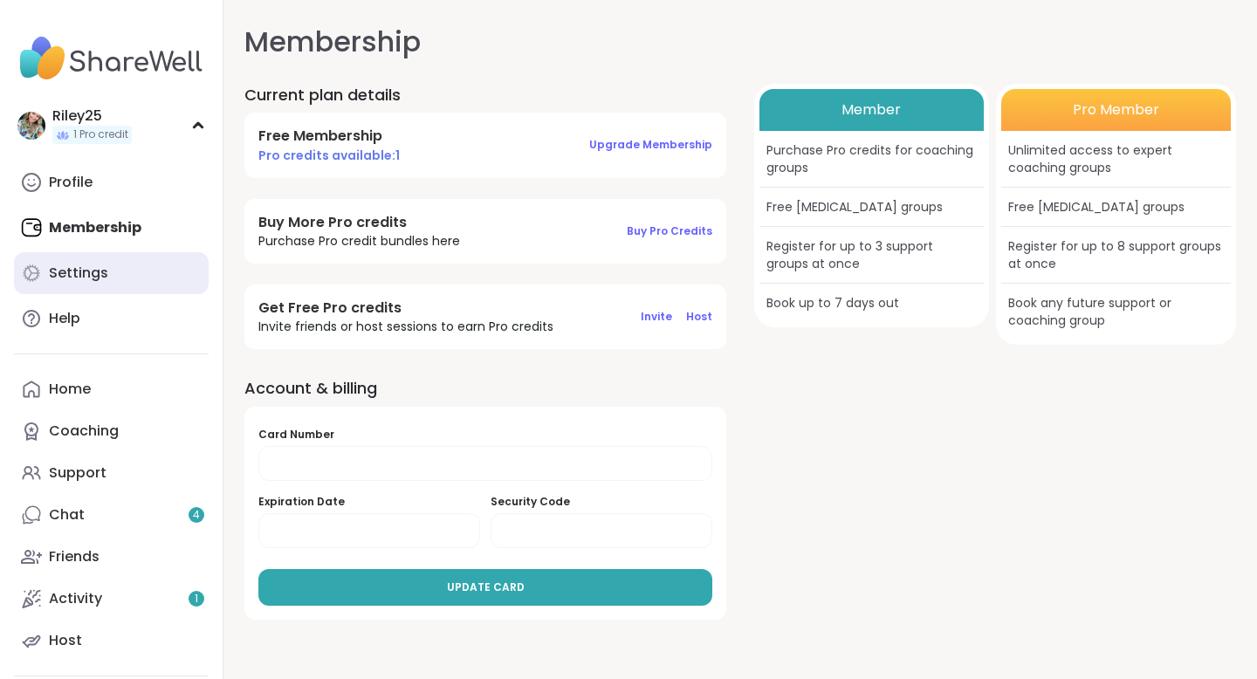  I want to click on div: Riley25, so click(92, 116).